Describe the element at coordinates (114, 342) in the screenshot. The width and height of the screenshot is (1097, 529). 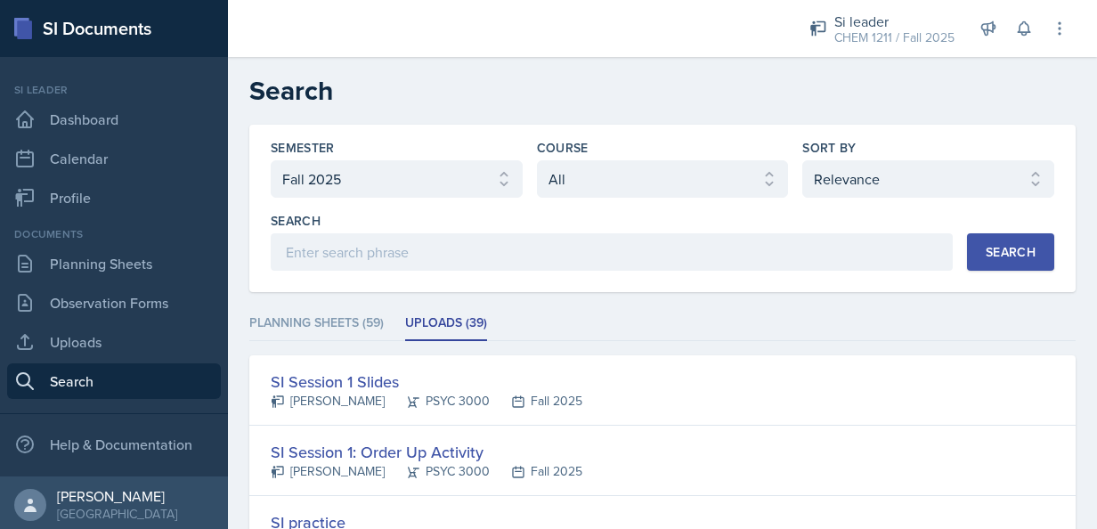
I see `a: Uploads` at that location.